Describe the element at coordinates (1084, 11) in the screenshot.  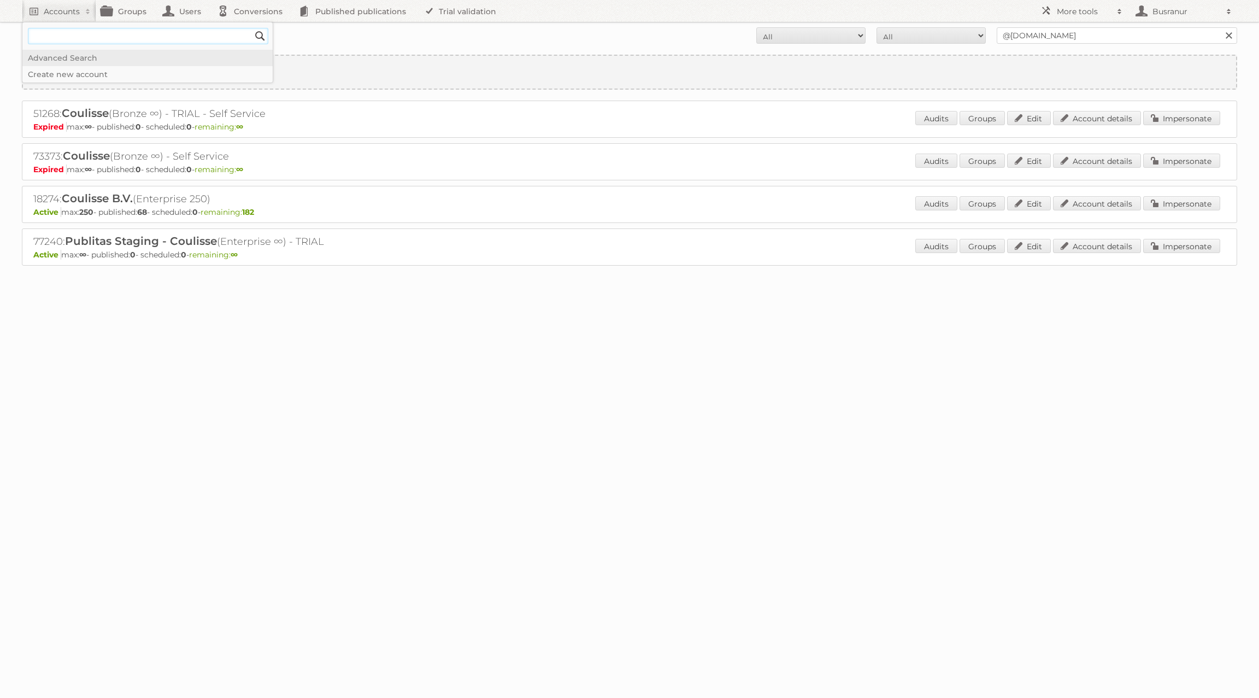
I see `h2: More tools` at that location.